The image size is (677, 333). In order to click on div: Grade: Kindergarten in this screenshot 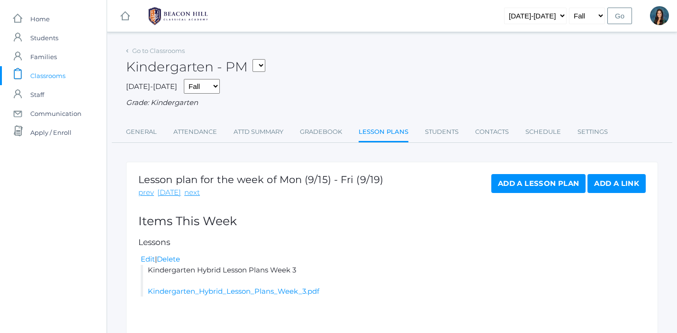, I will do `click(392, 103)`.